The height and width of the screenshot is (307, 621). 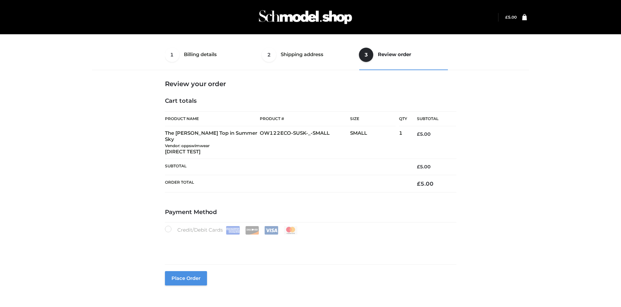 I want to click on img: Visa, so click(x=271, y=230).